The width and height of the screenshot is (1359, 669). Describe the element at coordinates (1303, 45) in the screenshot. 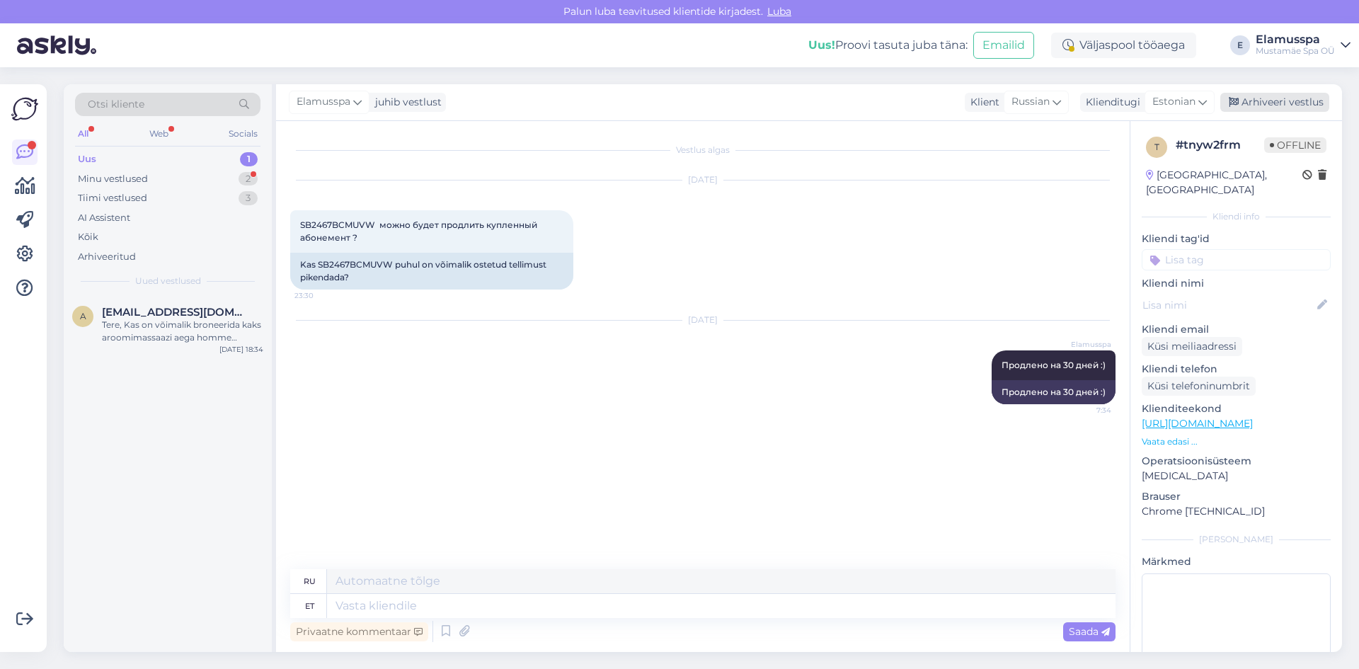

I see `a: ElamusspaMustamäe Spa OÜ` at that location.